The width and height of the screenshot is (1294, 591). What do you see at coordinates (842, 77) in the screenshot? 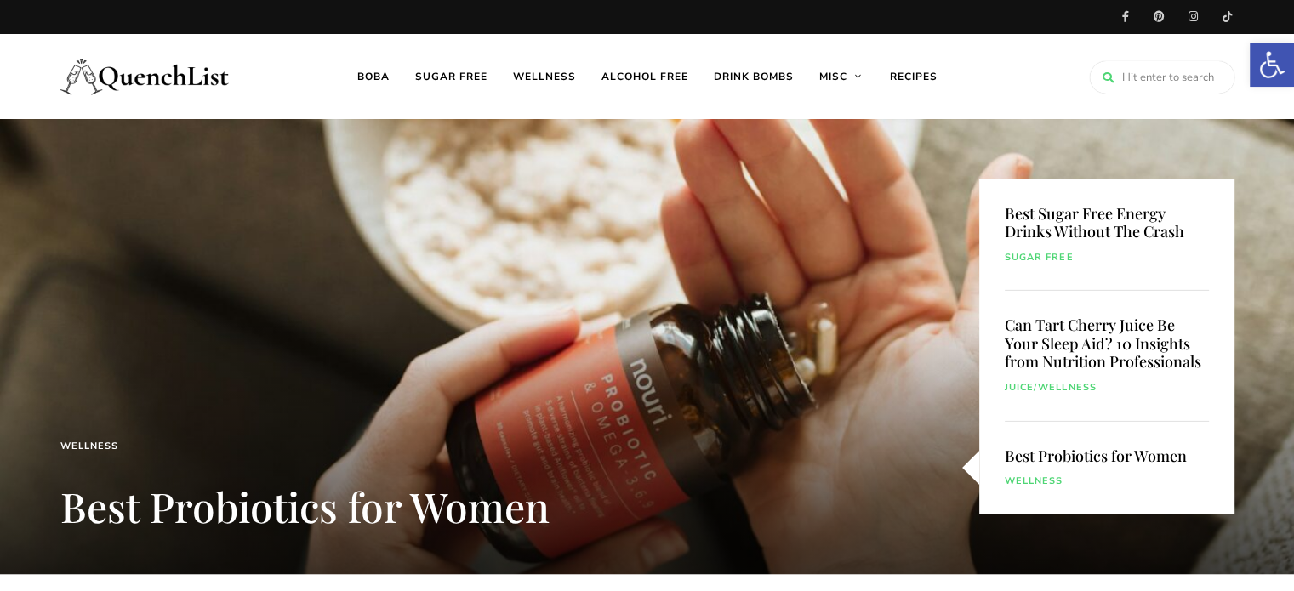
I see `a: Misc` at bounding box center [842, 77].